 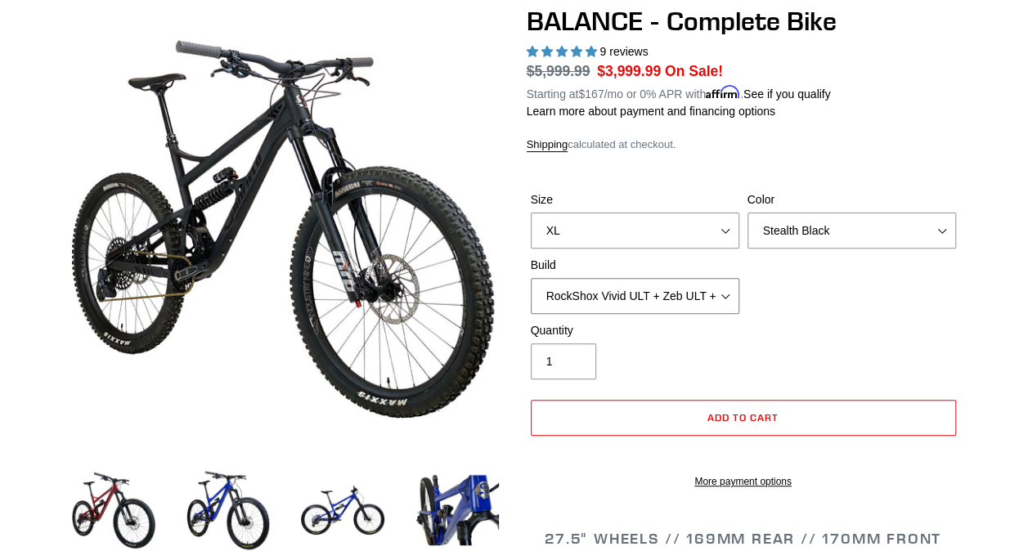 What do you see at coordinates (629, 71) in the screenshot?
I see `span: $3,999.99` at bounding box center [629, 71].